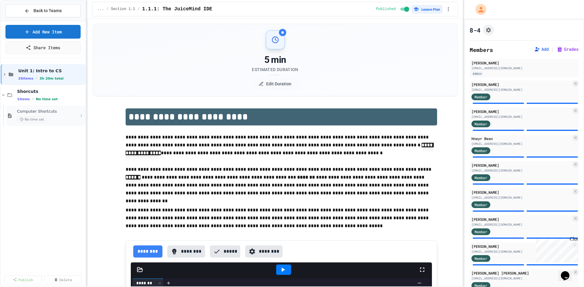 The height and width of the screenshot is (287, 584). I want to click on div: Hneyr Bean, so click(521, 139).